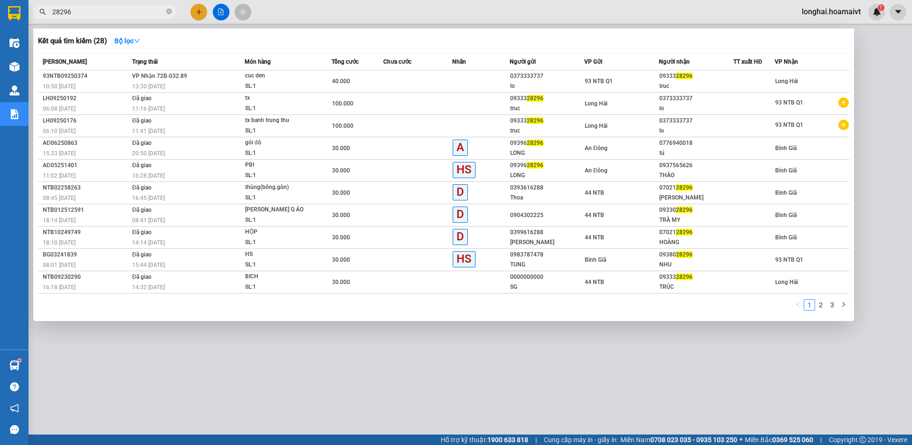  Describe the element at coordinates (696, 254) in the screenshot. I see `div: 09380` at that location.